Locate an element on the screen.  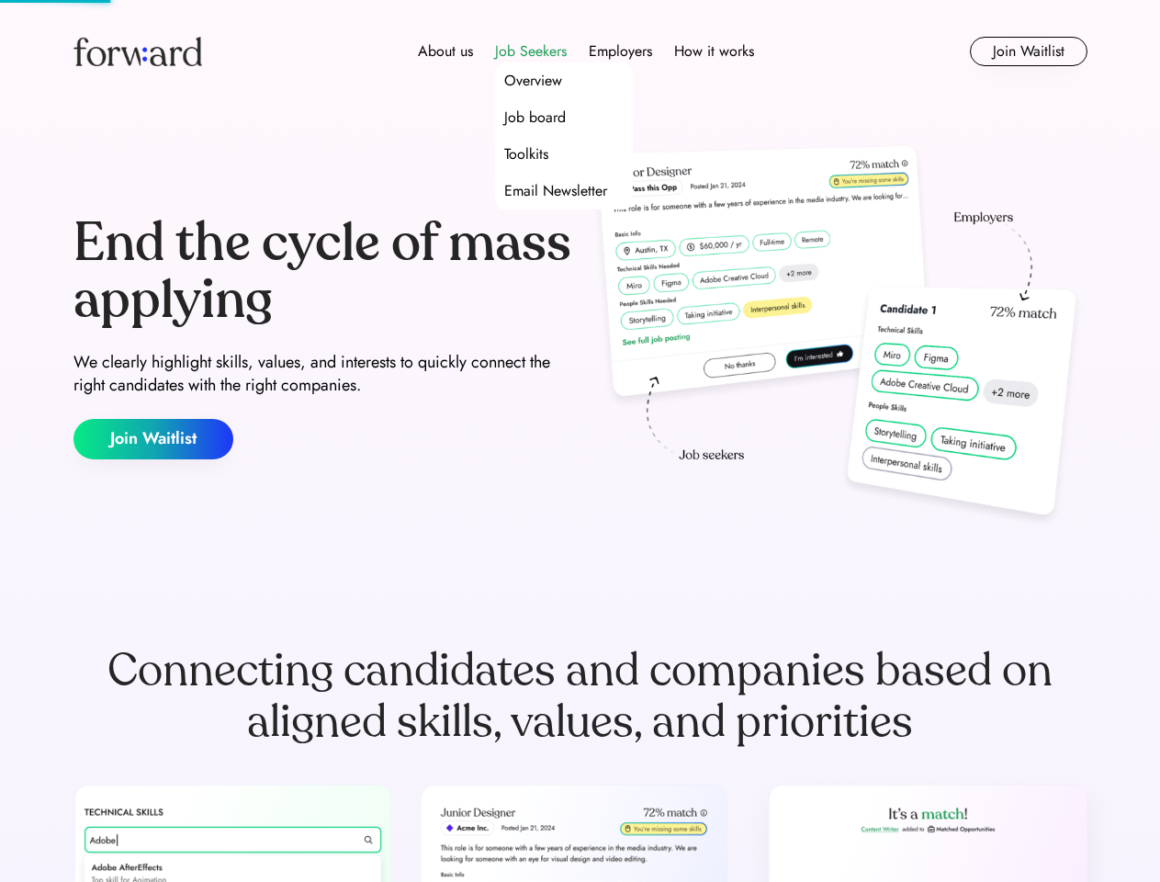
div: Toolkits is located at coordinates (526, 154).